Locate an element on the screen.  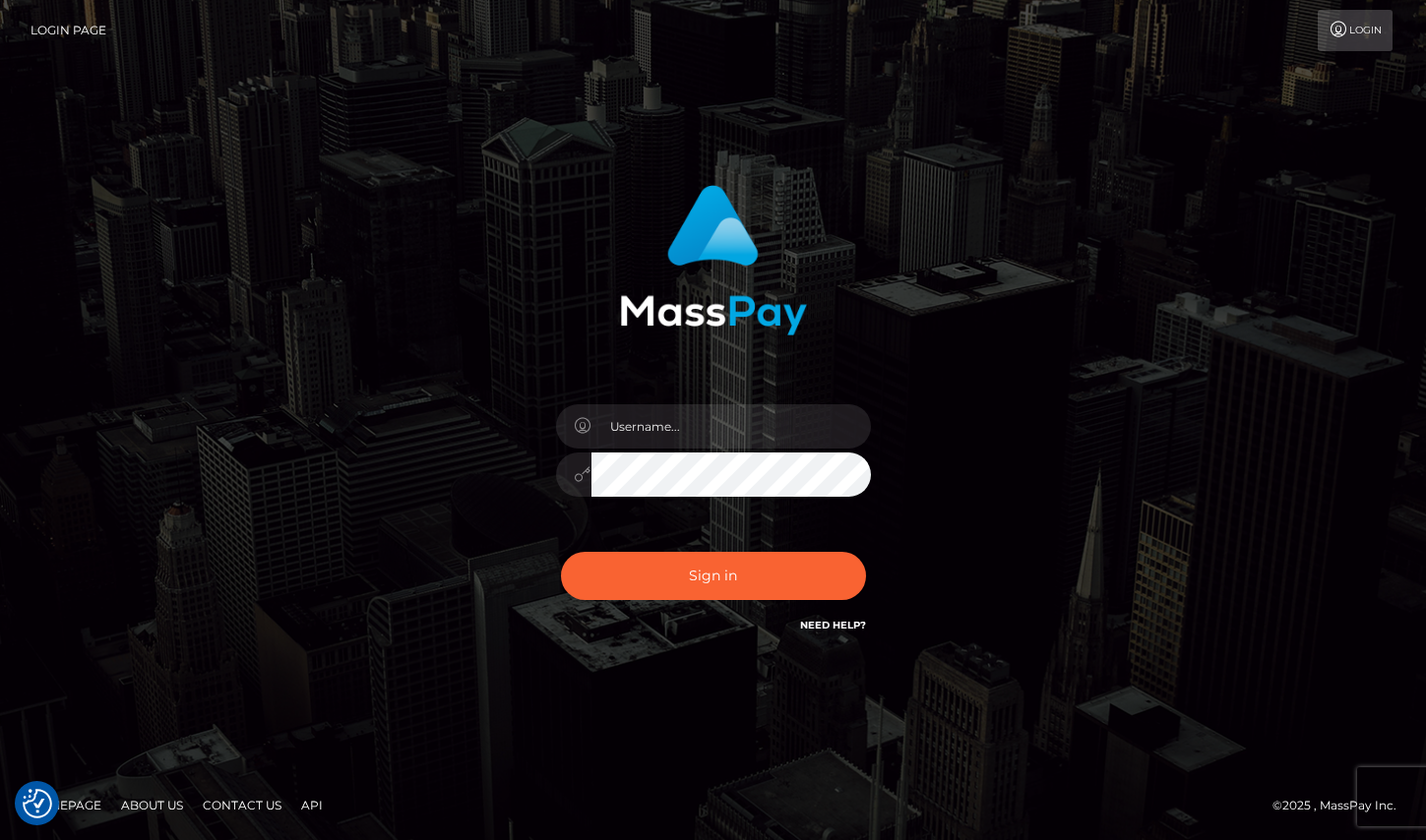
input: Username... is located at coordinates (731, 426).